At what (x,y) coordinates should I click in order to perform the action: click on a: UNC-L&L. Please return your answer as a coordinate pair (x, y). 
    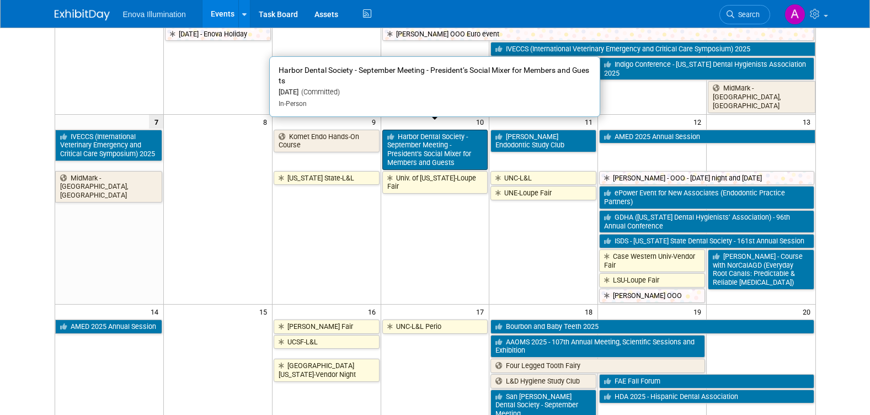
    Looking at the image, I should click on (544, 178).